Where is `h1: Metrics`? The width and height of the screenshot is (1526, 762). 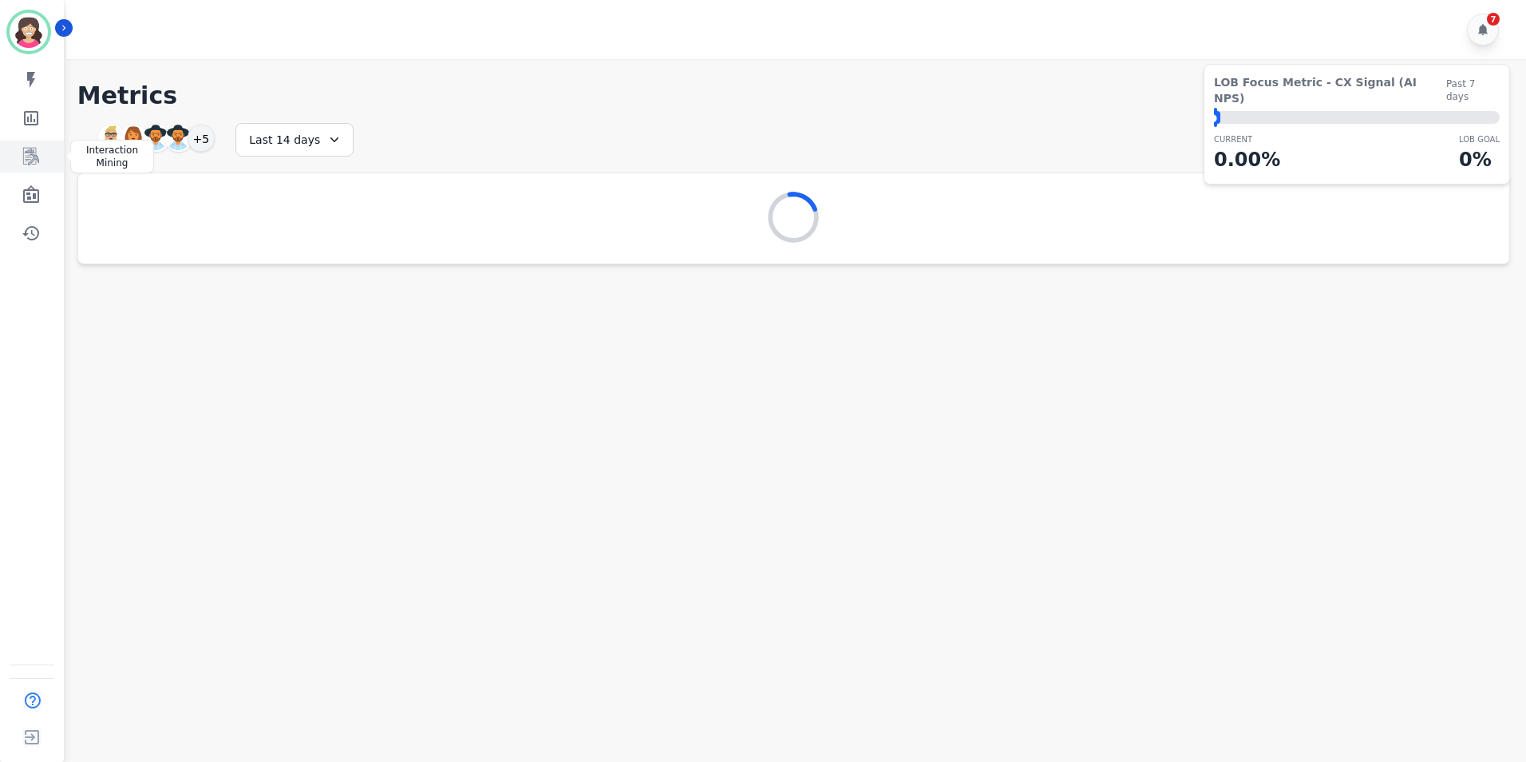 h1: Metrics is located at coordinates (793, 96).